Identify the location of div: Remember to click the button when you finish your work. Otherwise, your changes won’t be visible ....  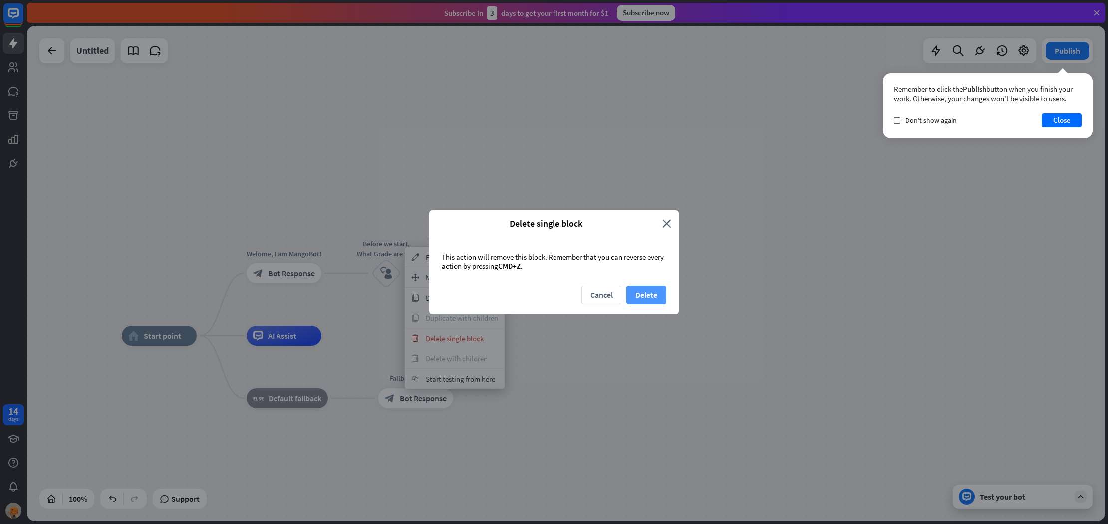
(987, 94).